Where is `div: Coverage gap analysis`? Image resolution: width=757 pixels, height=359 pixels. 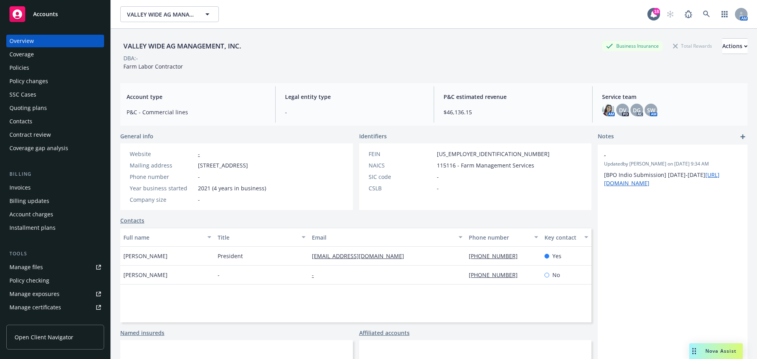 div: Coverage gap analysis is located at coordinates (39, 148).